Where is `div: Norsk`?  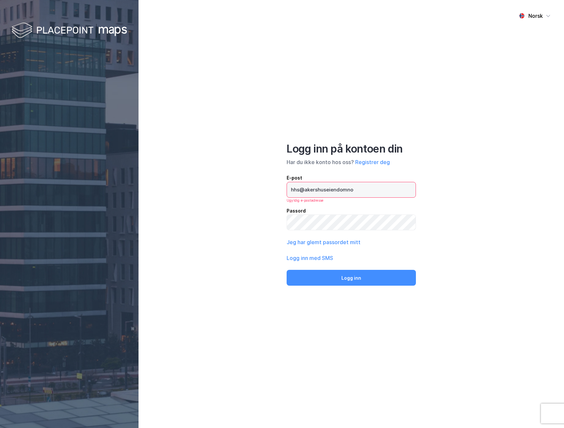
div: Norsk is located at coordinates (536, 16).